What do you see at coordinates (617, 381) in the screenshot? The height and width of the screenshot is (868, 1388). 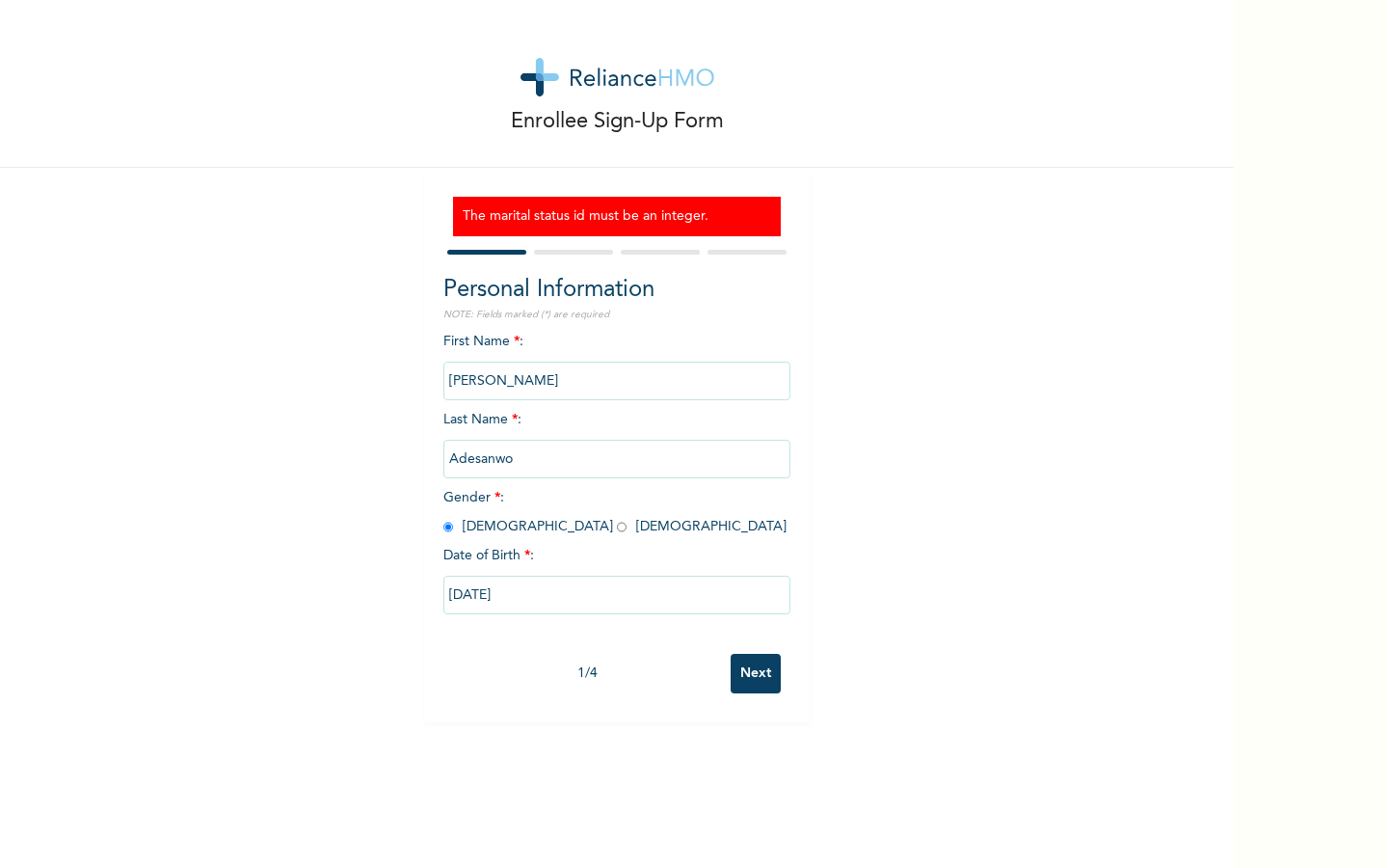 I see `input: Enter your first name` at bounding box center [617, 381].